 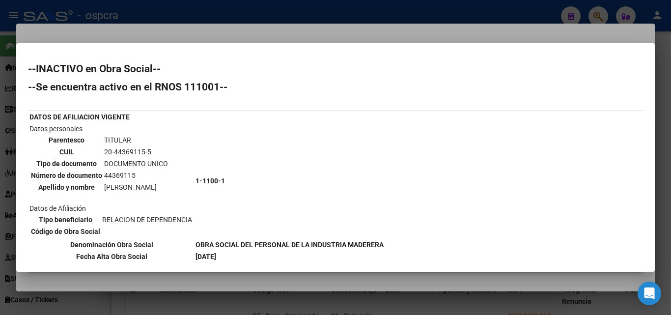 I want to click on h2: --Se encuentra activo en el RNOS 111001--, so click(x=336, y=87).